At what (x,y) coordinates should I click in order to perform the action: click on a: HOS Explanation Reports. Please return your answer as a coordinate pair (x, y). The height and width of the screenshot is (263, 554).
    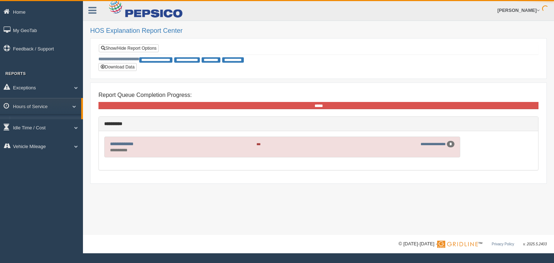
    Looking at the image, I should click on (47, 123).